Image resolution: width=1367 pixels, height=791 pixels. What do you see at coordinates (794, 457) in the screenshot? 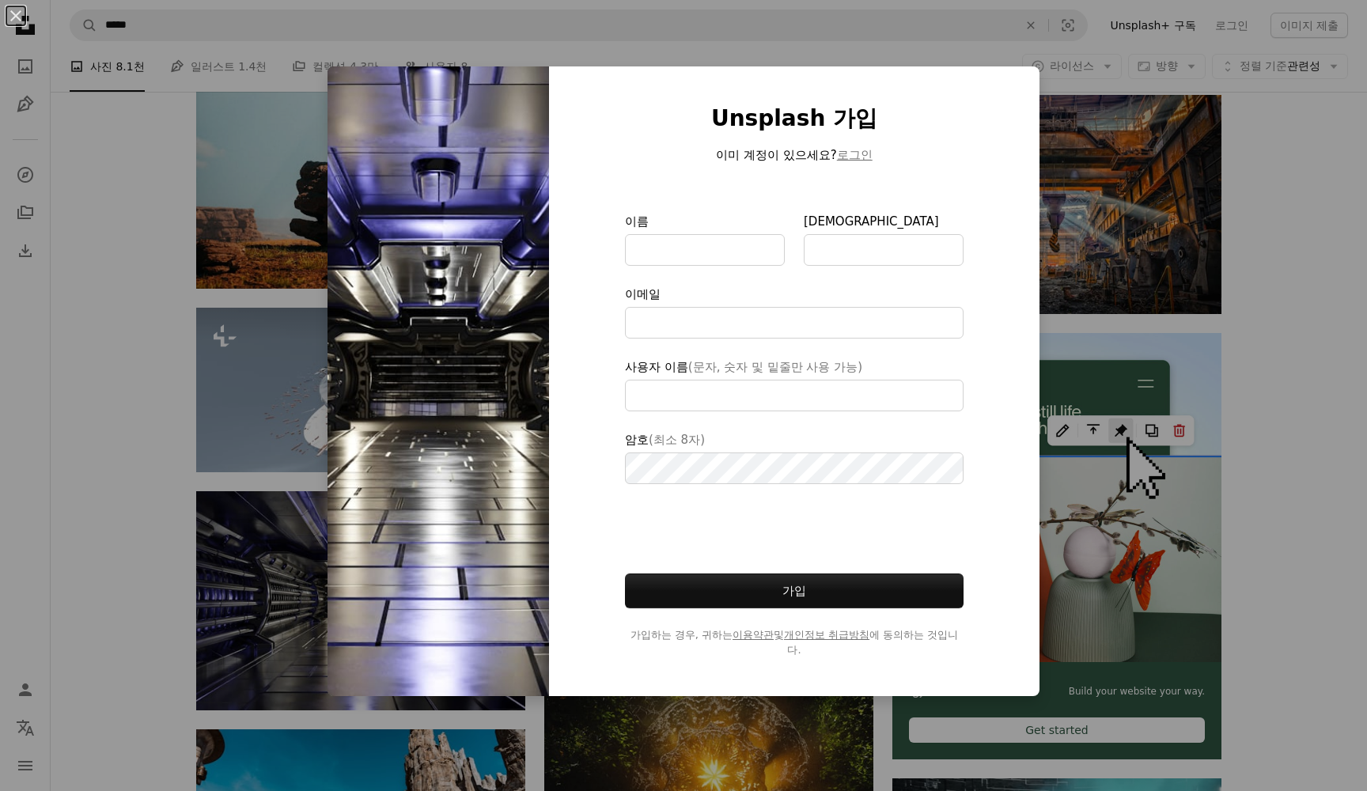
I see `label: 암호` at bounding box center [794, 457].